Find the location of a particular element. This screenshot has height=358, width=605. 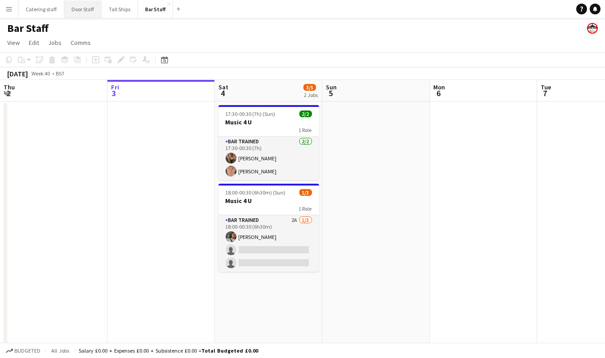

span: 7 is located at coordinates (545, 93).